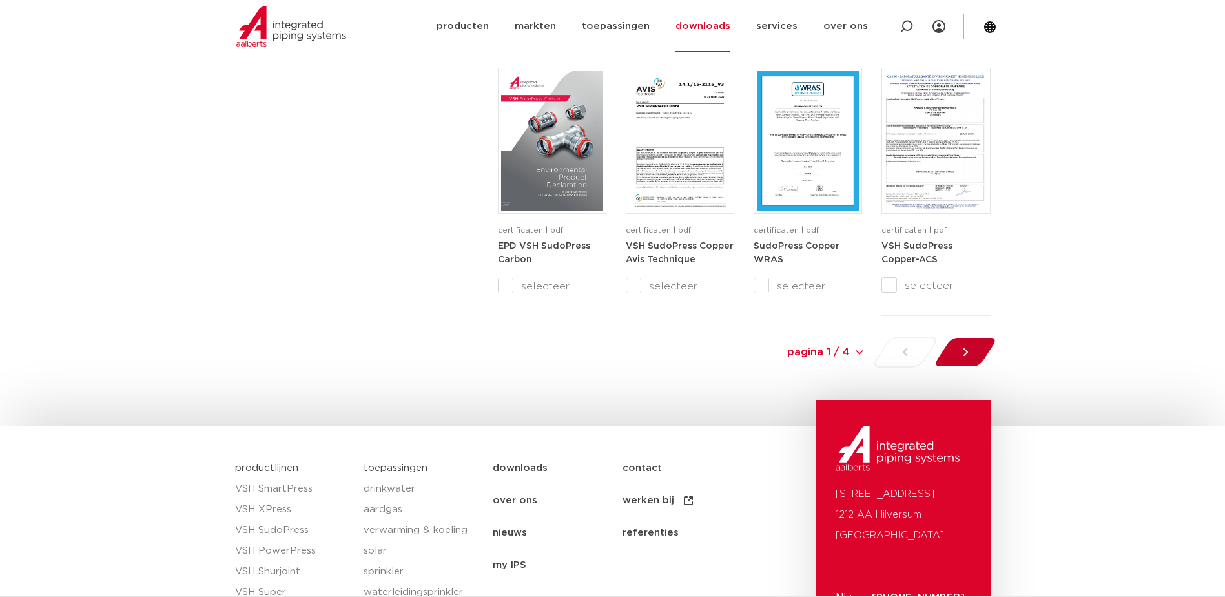 The height and width of the screenshot is (597, 1225). What do you see at coordinates (544, 253) in the screenshot?
I see `a: EPD VSH SudoPress Carbon` at bounding box center [544, 253].